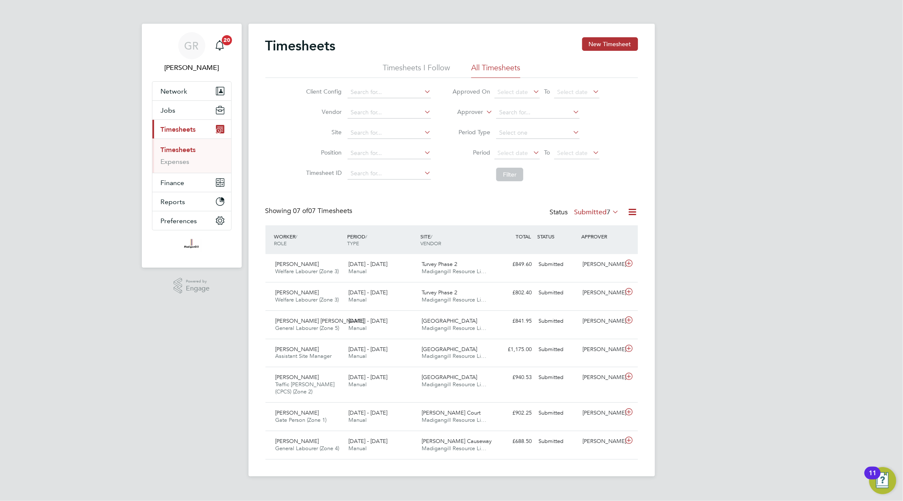 The image size is (903, 501). What do you see at coordinates (558, 236) in the screenshot?
I see `div: STATUS` at bounding box center [558, 236].